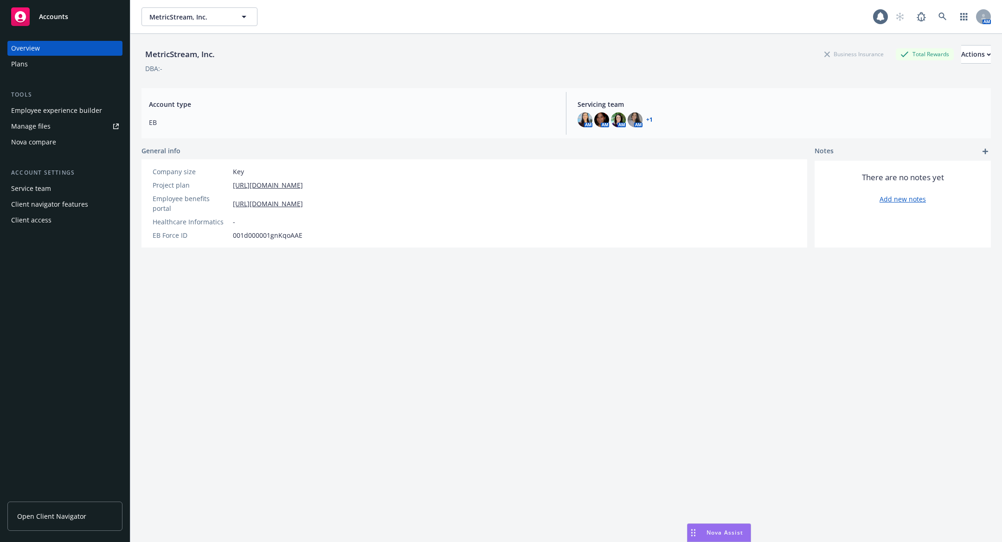  What do you see at coordinates (191, 171) in the screenshot?
I see `div: Company size` at bounding box center [191, 171].